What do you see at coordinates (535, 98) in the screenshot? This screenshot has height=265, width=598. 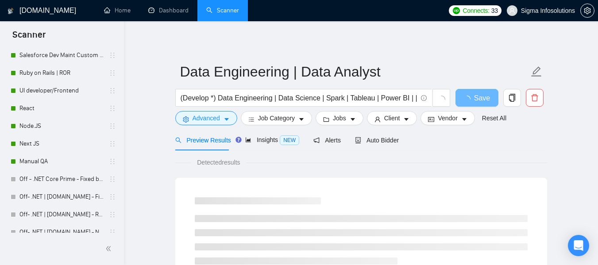 I see `span: delete` at bounding box center [535, 98].